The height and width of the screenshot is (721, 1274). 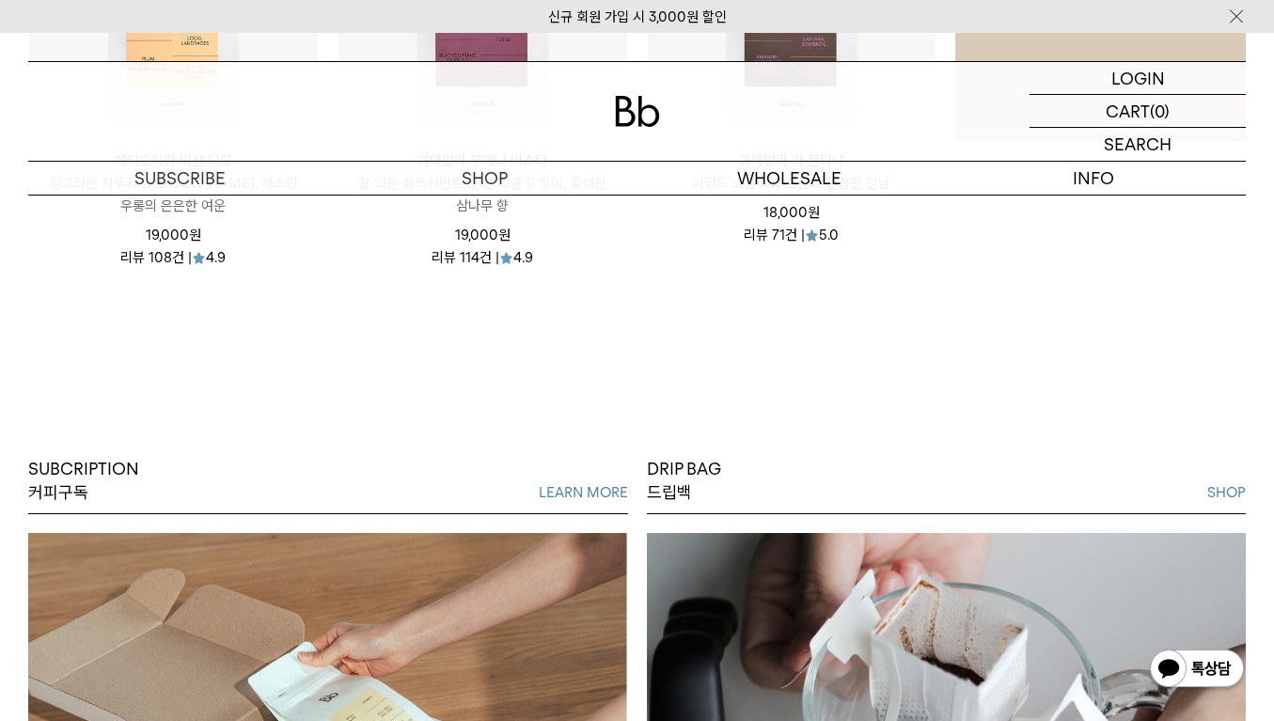 What do you see at coordinates (1137, 144) in the screenshot?
I see `p: SEARCH` at bounding box center [1137, 144].